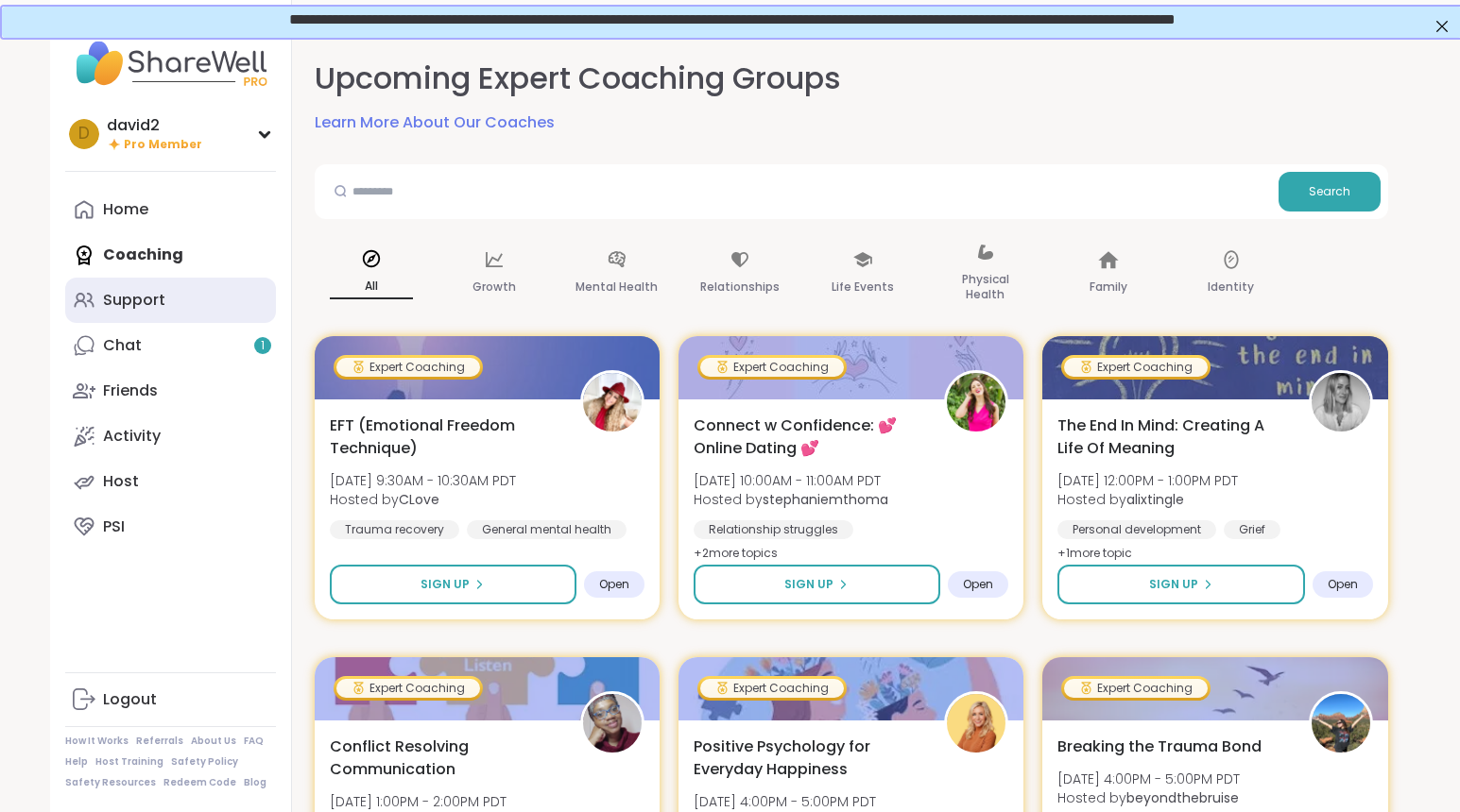  What do you see at coordinates (171, 437) in the screenshot?
I see `a: Activity` at bounding box center [171, 437].